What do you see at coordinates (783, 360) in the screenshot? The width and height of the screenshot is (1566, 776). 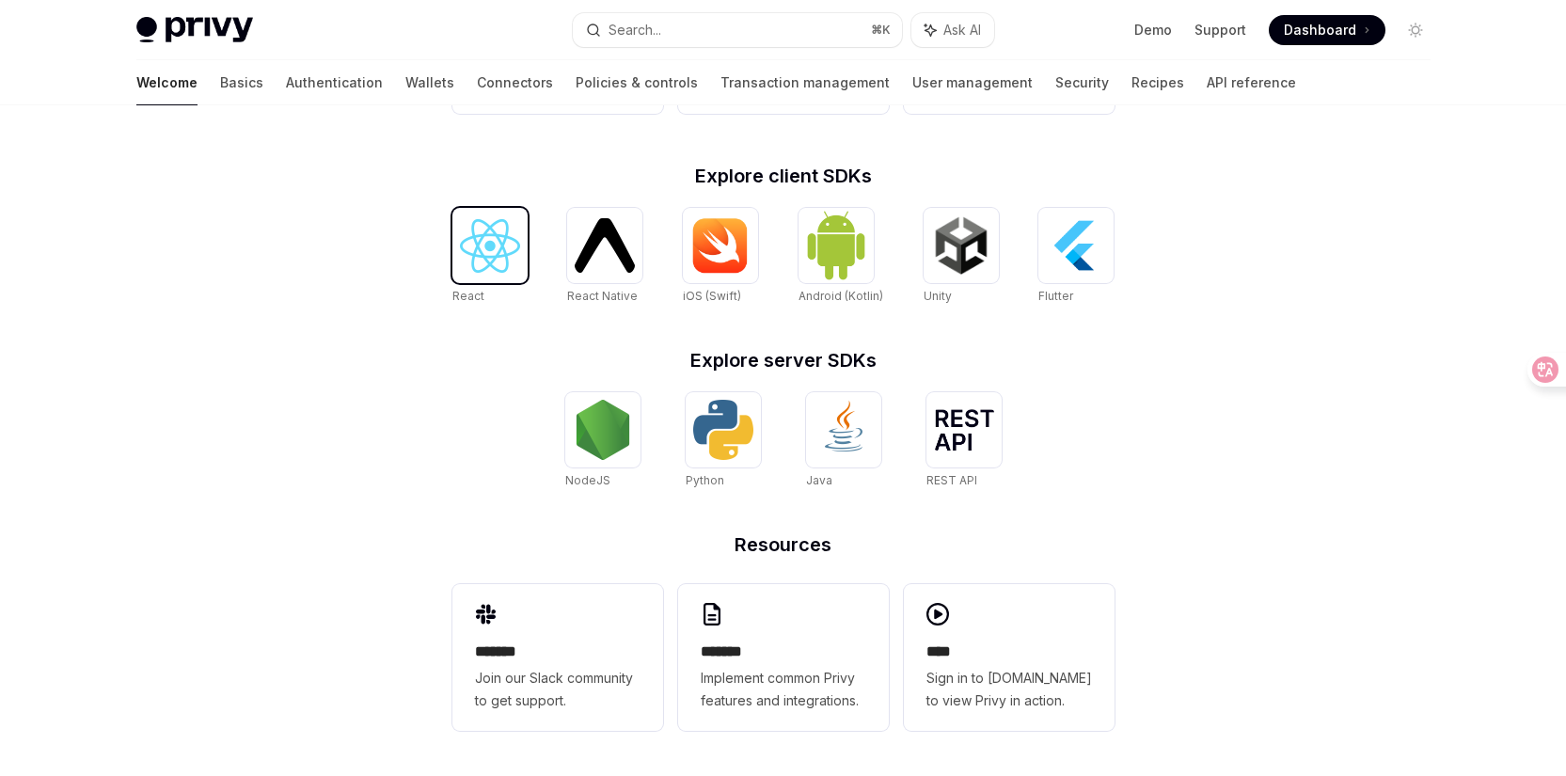 I see `h2: Explore server SDKs` at bounding box center [783, 360].